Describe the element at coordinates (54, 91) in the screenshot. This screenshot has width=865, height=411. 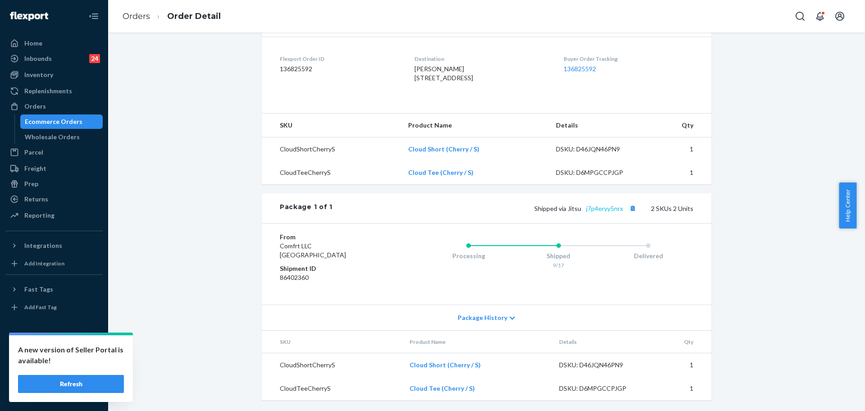
I see `a: Replenishments` at that location.